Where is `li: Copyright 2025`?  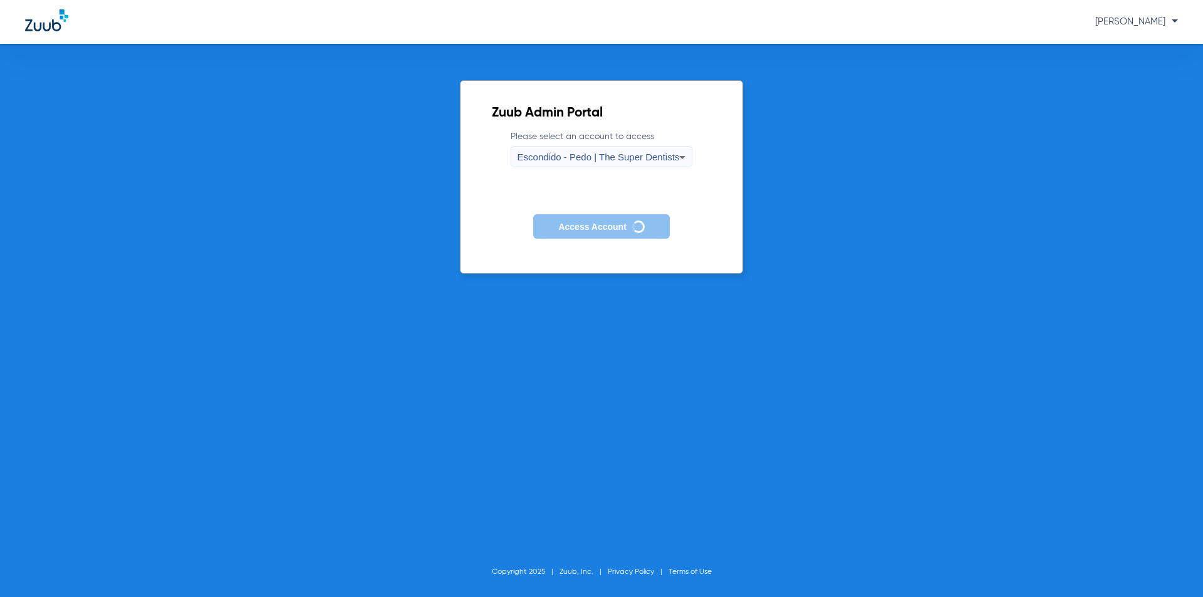
li: Copyright 2025 is located at coordinates (526, 572).